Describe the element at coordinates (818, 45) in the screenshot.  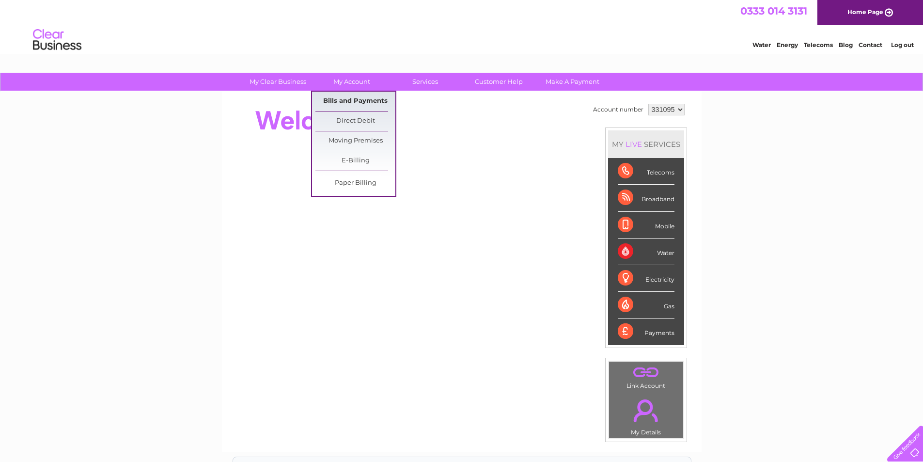
I see `a: Telecoms` at that location.